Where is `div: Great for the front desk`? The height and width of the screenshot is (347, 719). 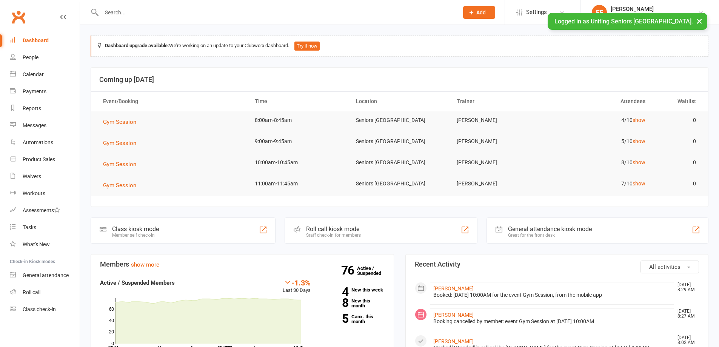 div: Great for the front desk is located at coordinates (550, 235).